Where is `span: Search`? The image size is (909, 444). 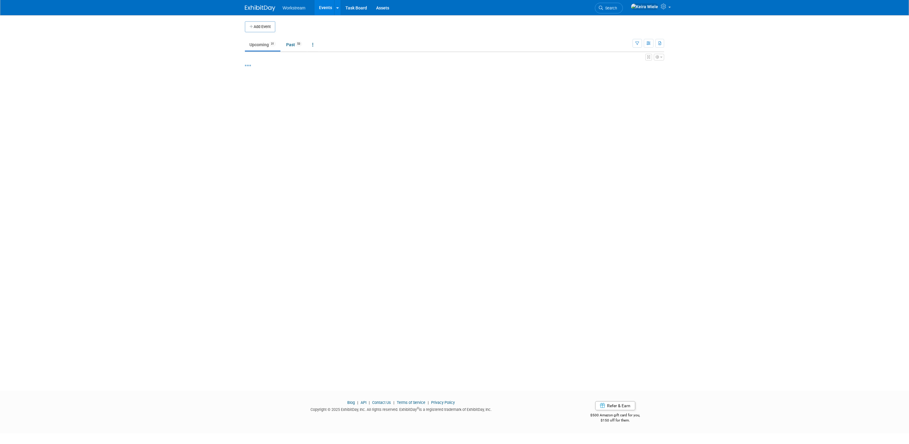
span: Search is located at coordinates (610, 8).